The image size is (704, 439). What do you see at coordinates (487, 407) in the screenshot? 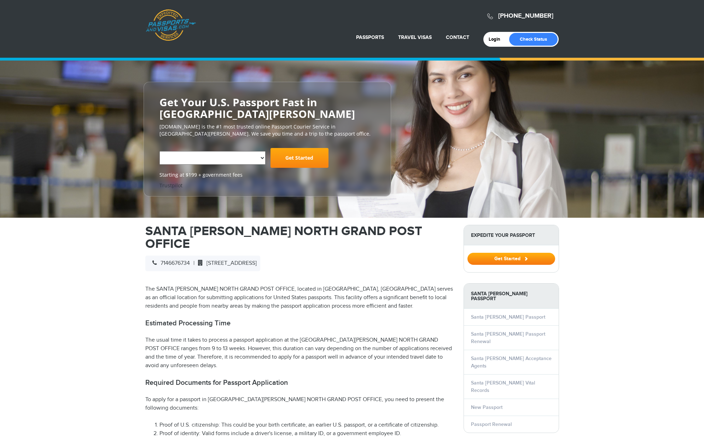
I see `a: New Passport` at bounding box center [487, 407].